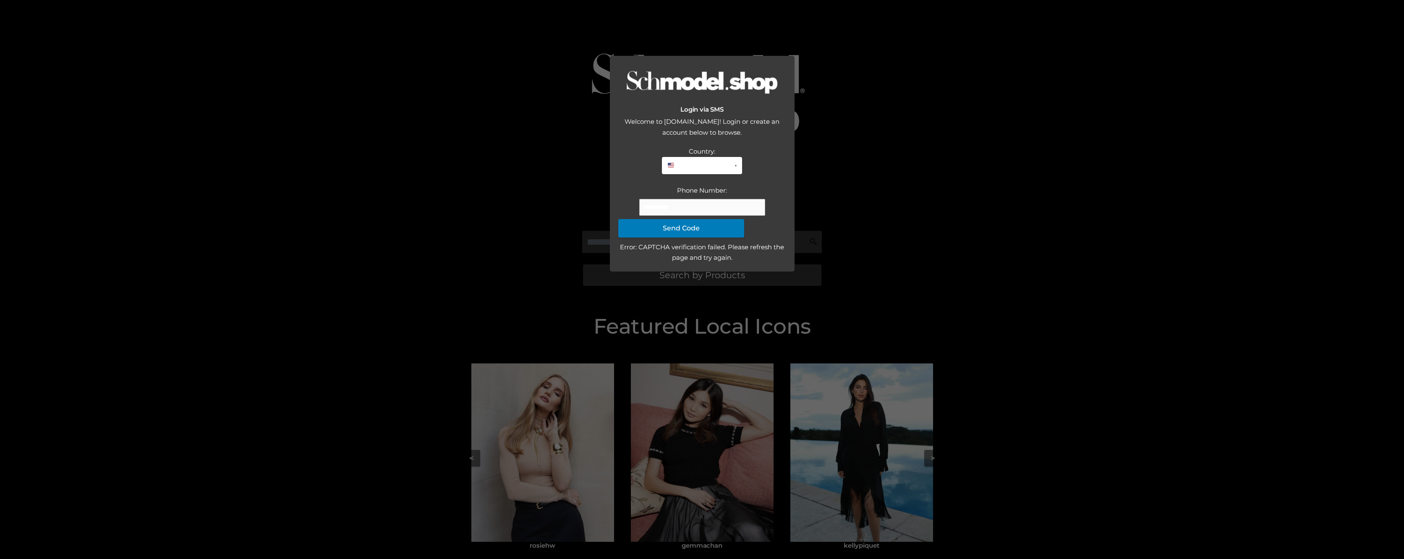  Describe the element at coordinates (699, 166) in the screenshot. I see `span: United States (+1)` at that location.